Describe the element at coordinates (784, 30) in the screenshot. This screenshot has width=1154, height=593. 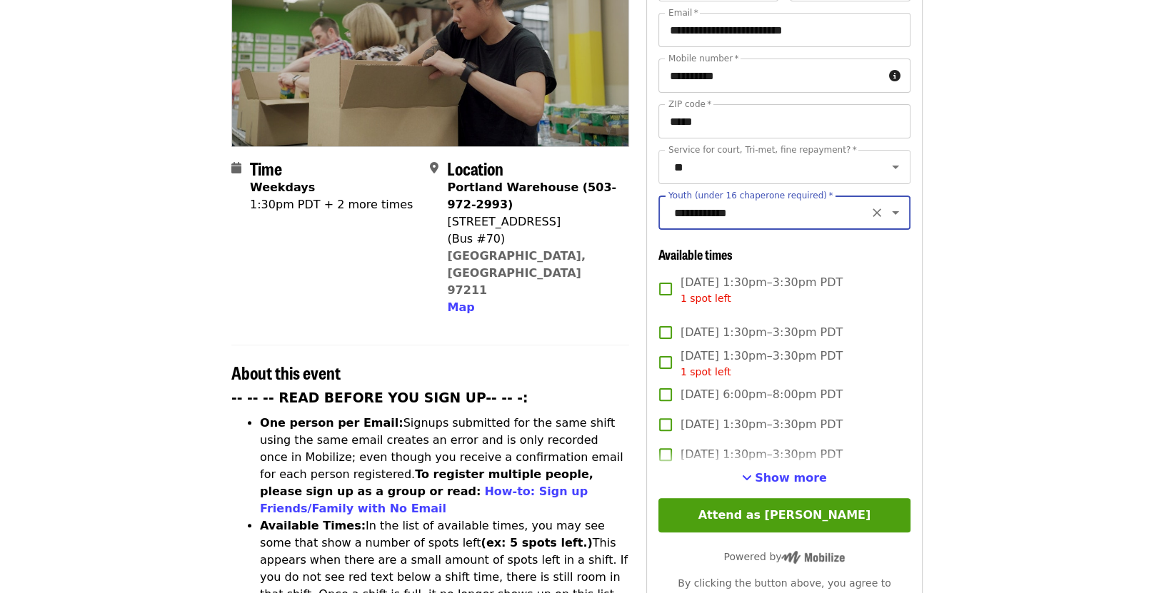
I see `input: Email` at that location.